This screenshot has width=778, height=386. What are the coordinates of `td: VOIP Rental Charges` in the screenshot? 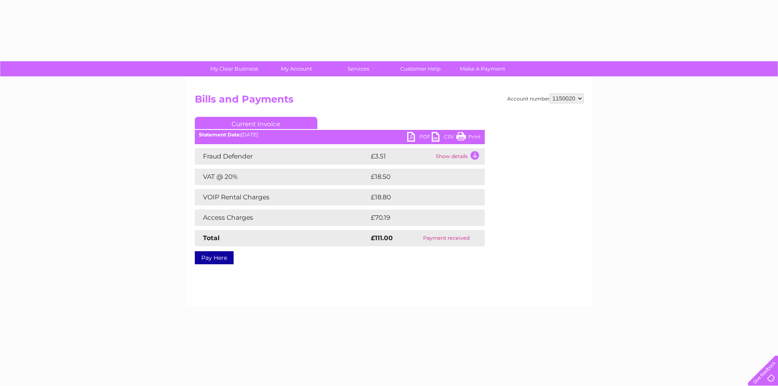 It's located at (282, 197).